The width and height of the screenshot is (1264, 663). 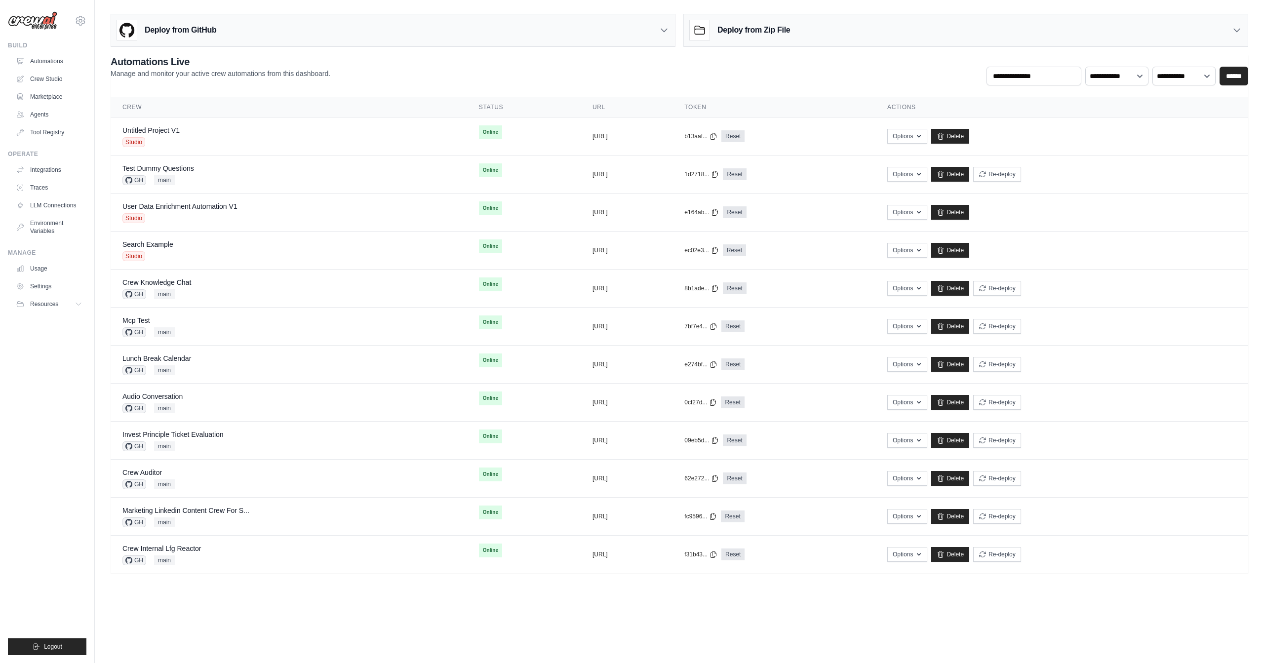 I want to click on div: Build, so click(x=47, y=45).